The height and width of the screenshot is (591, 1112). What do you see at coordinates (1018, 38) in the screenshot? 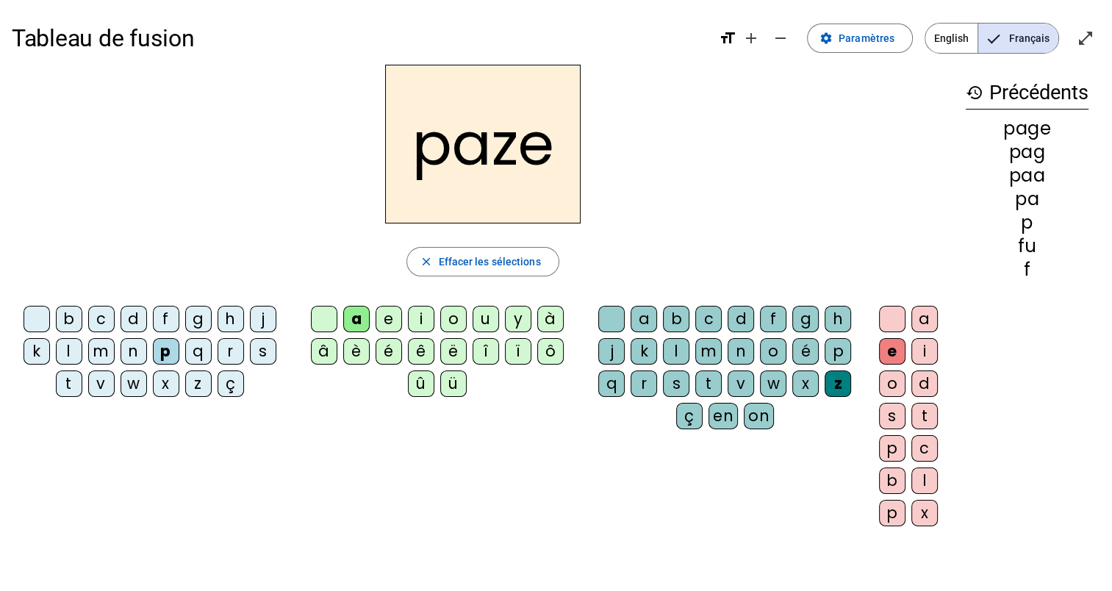
I see `span: Français` at bounding box center [1018, 38].